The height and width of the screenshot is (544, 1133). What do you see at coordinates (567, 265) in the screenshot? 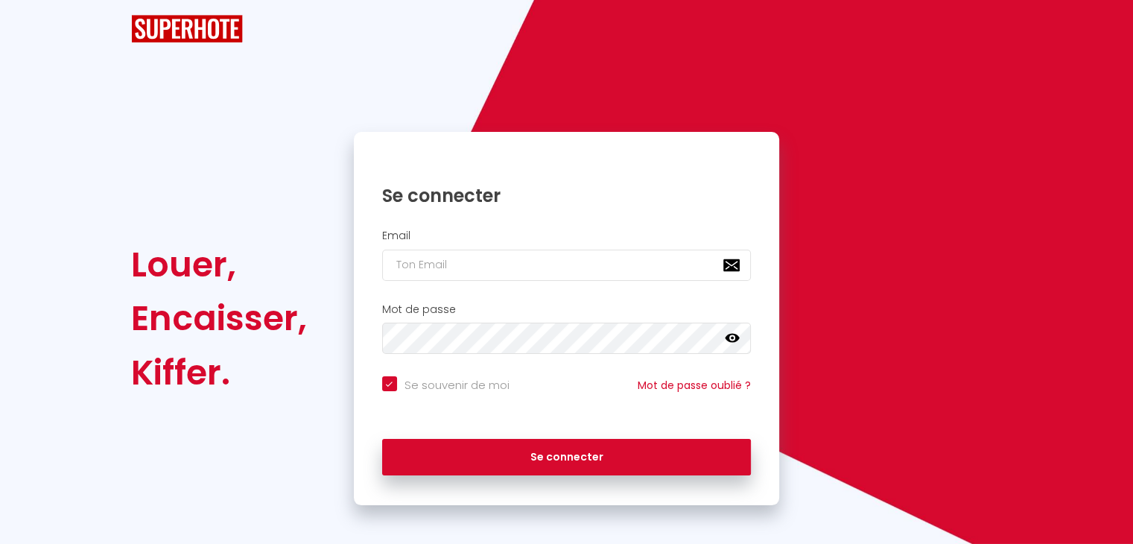
I see `input: Ton Email` at bounding box center [567, 265].